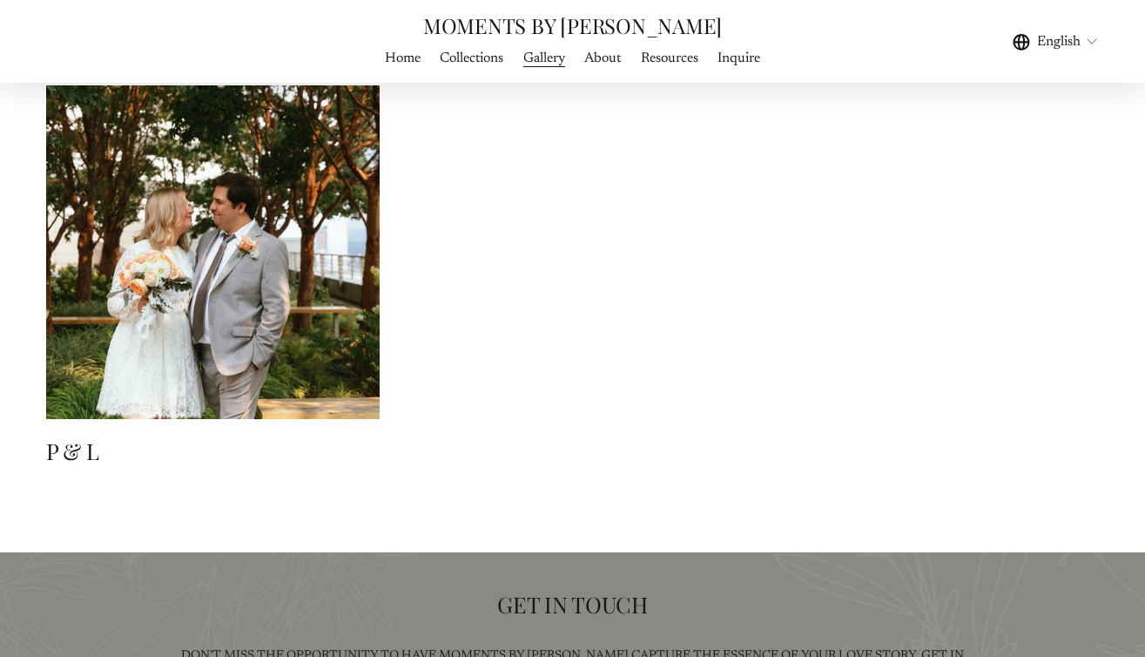 Image resolution: width=1145 pixels, height=657 pixels. Describe the element at coordinates (1056, 41) in the screenshot. I see `div: language picker` at that location.